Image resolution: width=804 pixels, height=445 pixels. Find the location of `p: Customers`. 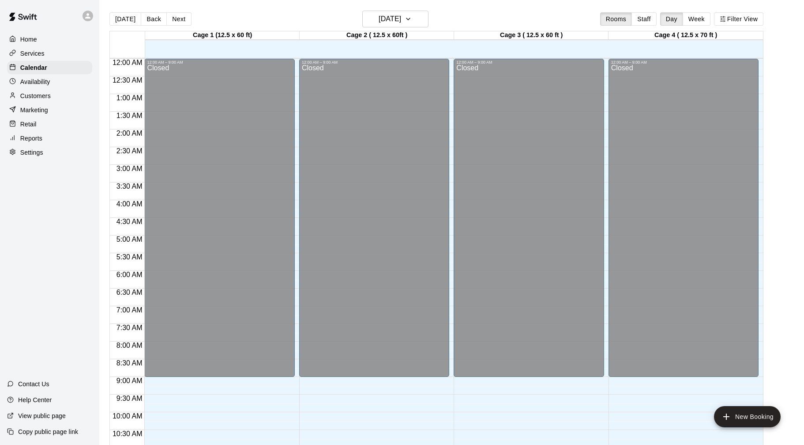

p: Customers is located at coordinates (35, 96).